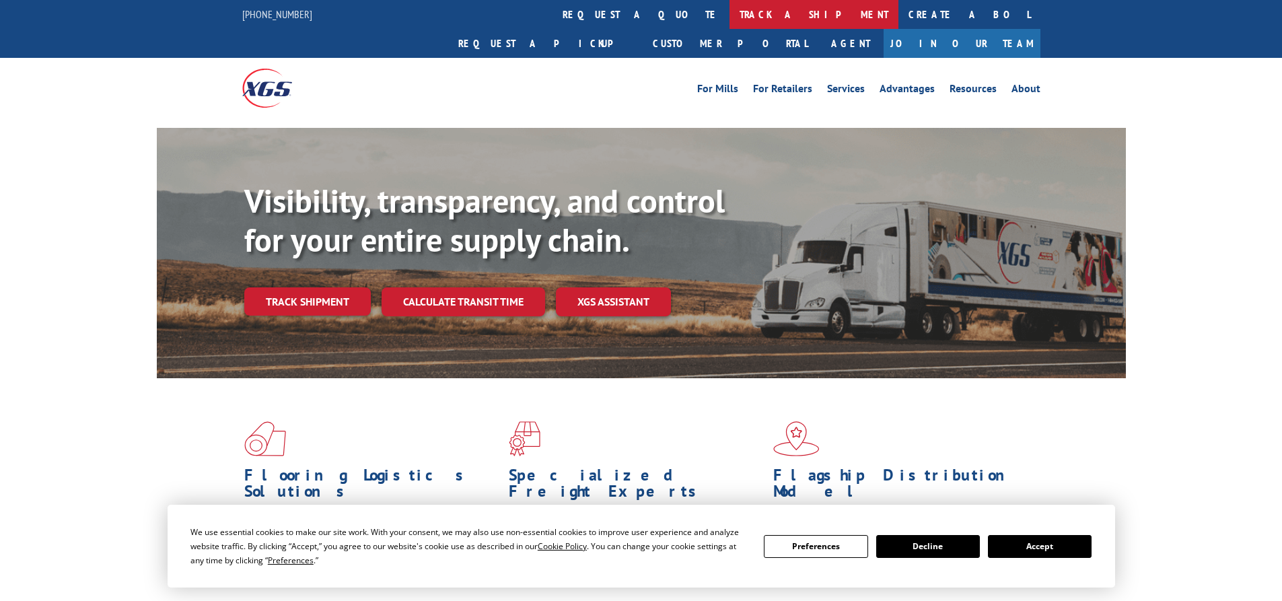 The width and height of the screenshot is (1282, 601). Describe the element at coordinates (291, 560) in the screenshot. I see `span: Preferences` at that location.